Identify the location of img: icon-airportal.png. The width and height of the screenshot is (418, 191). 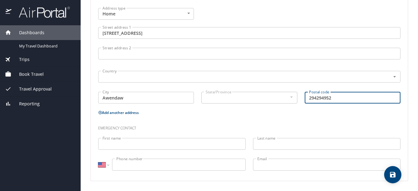
(9, 12).